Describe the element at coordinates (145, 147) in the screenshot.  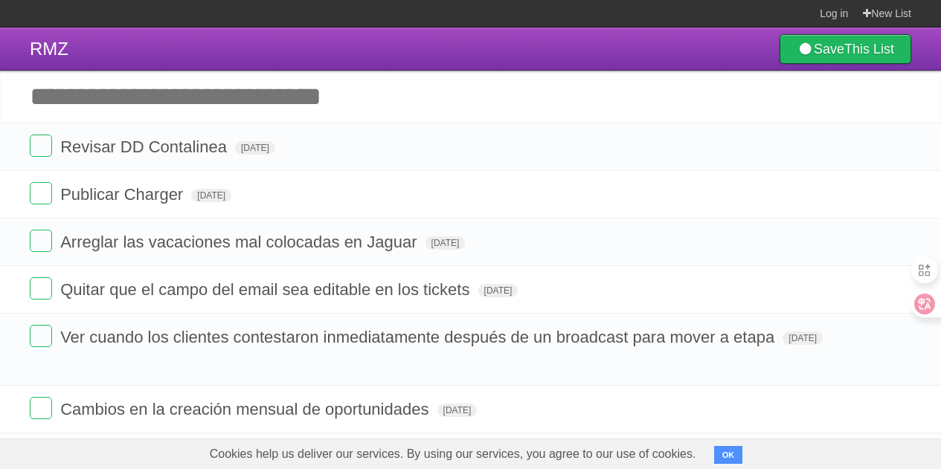
I see `span: Revisar DD Contalinea` at that location.